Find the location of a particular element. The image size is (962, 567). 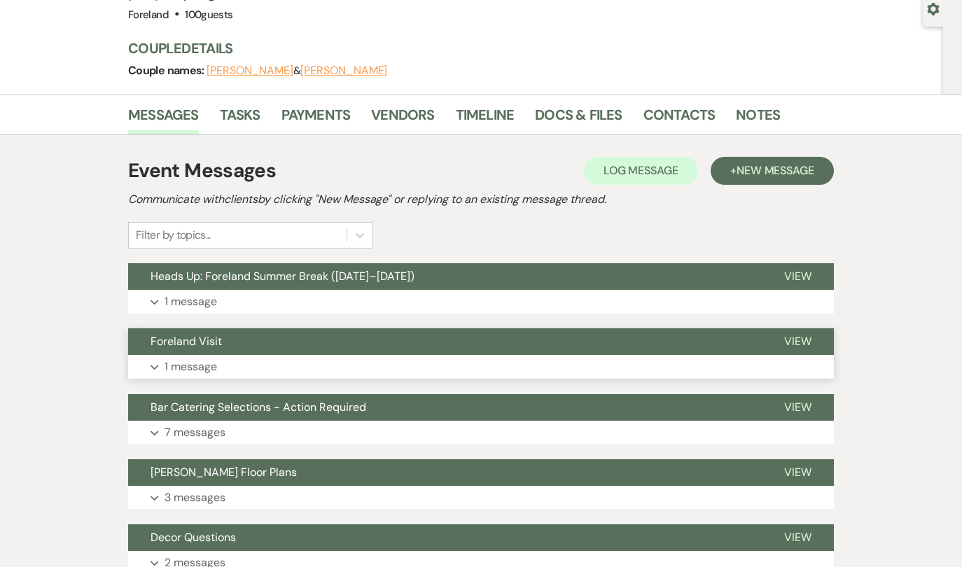

a: Tasks is located at coordinates (240, 119).